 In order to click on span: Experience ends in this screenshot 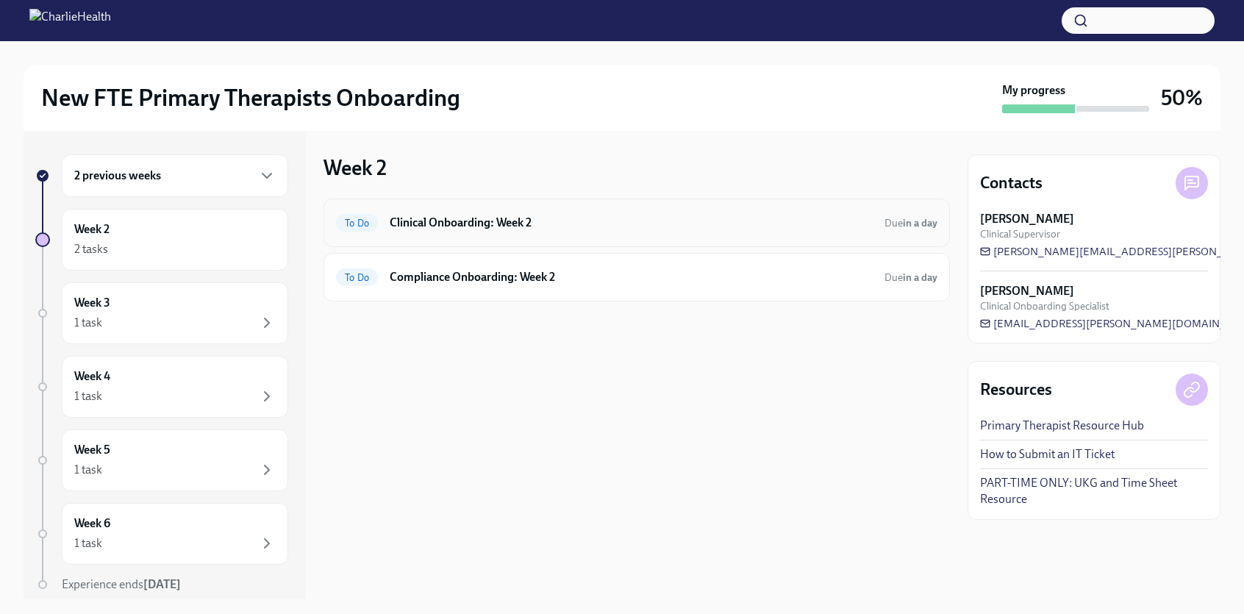, I will do `click(121, 584)`.